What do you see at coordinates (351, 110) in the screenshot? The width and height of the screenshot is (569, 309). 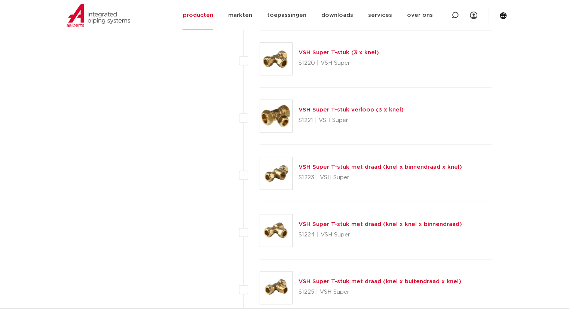 I see `a: VSH Super T-stuk verloop (3 x knel)` at bounding box center [351, 110].